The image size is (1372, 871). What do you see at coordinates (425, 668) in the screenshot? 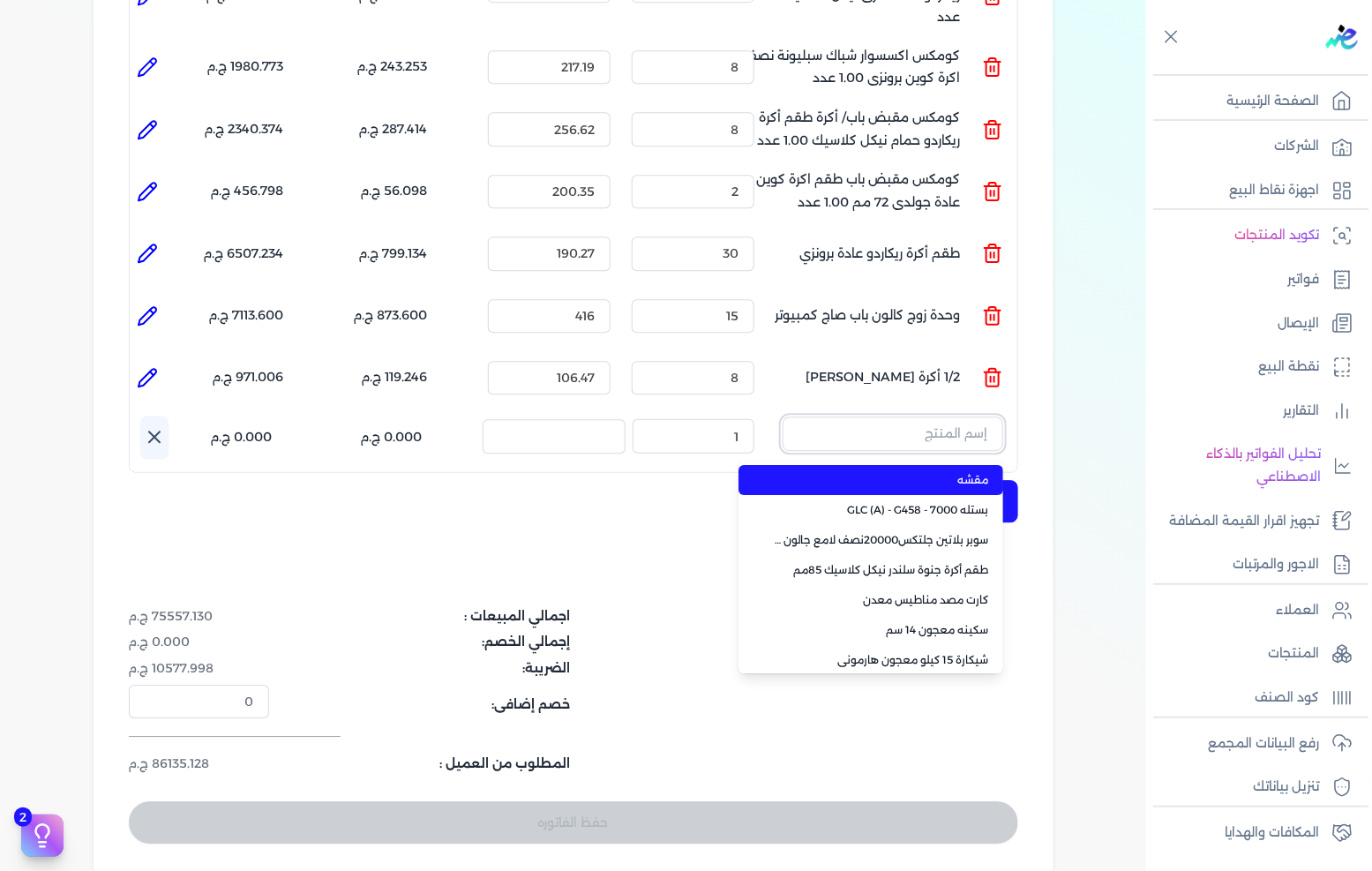
I see `dt: الضريبة:` at bounding box center [425, 668].